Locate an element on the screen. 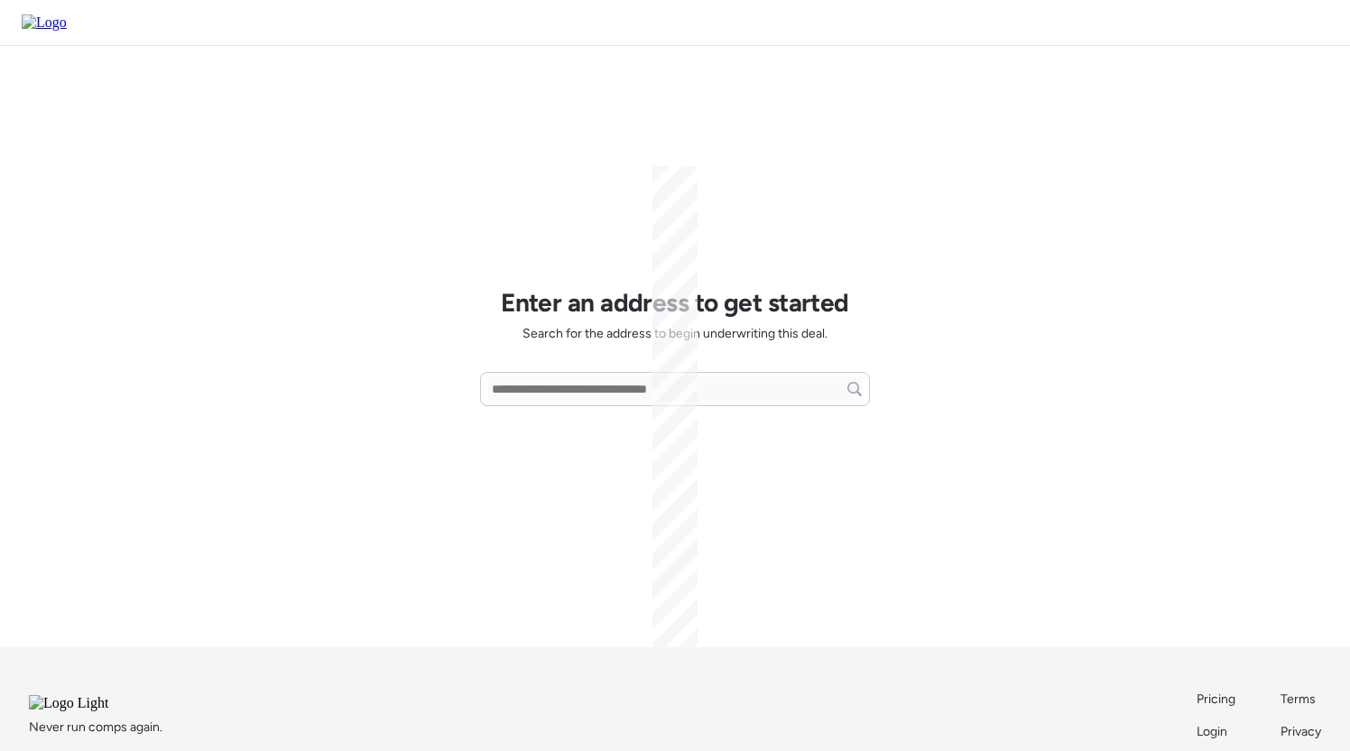 This screenshot has height=751, width=1350. span: Pricing is located at coordinates (1216, 699).